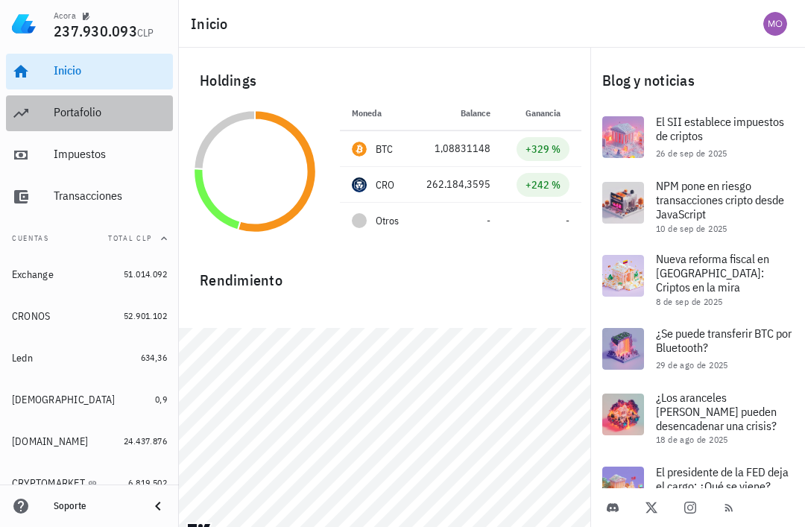  Describe the element at coordinates (547, 113) in the screenshot. I see `span: Ganancia` at that location.